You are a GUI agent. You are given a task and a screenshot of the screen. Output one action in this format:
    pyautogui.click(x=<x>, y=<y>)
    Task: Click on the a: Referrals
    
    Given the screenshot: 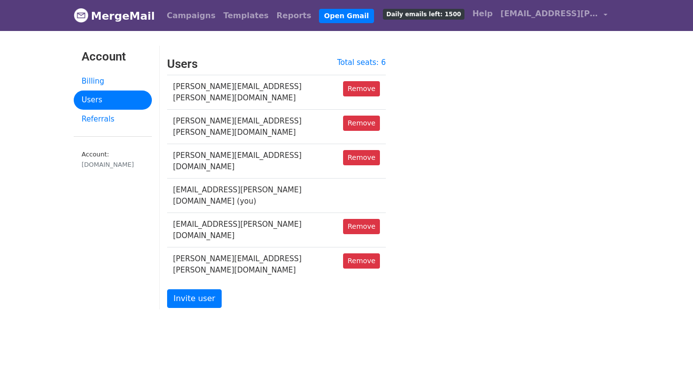 What is the action you would take?
    pyautogui.click(x=113, y=119)
    